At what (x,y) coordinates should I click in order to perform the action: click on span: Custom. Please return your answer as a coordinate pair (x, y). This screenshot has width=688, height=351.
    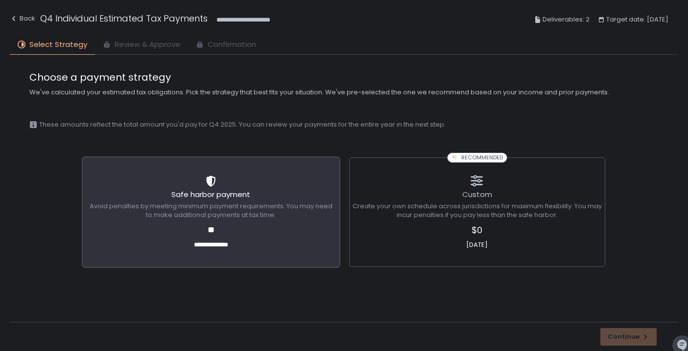
    Looking at the image, I should click on (477, 194).